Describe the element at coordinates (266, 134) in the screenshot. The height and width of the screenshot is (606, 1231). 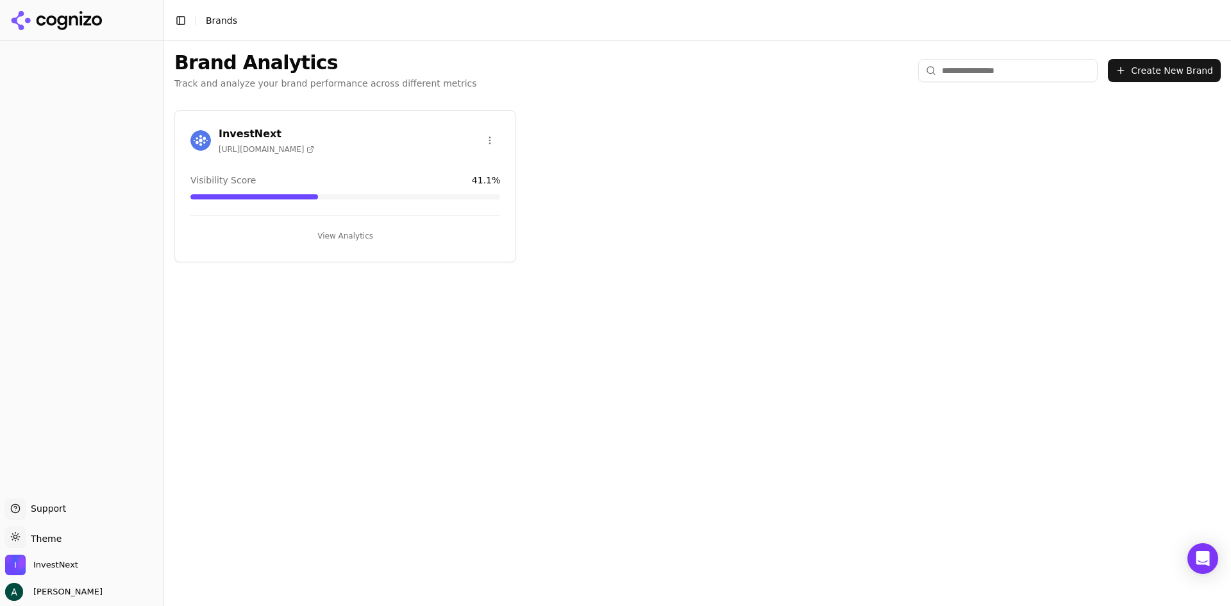
I see `h3: InvestNext` at that location.